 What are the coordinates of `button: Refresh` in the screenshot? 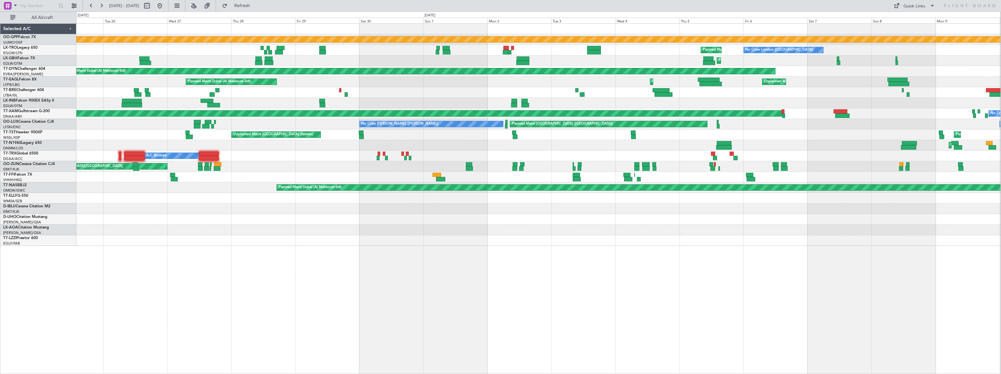 It's located at (238, 6).